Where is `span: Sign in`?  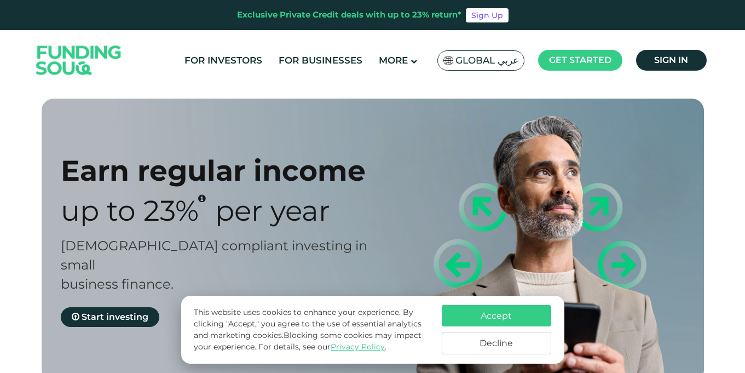 span: Sign in is located at coordinates (671, 60).